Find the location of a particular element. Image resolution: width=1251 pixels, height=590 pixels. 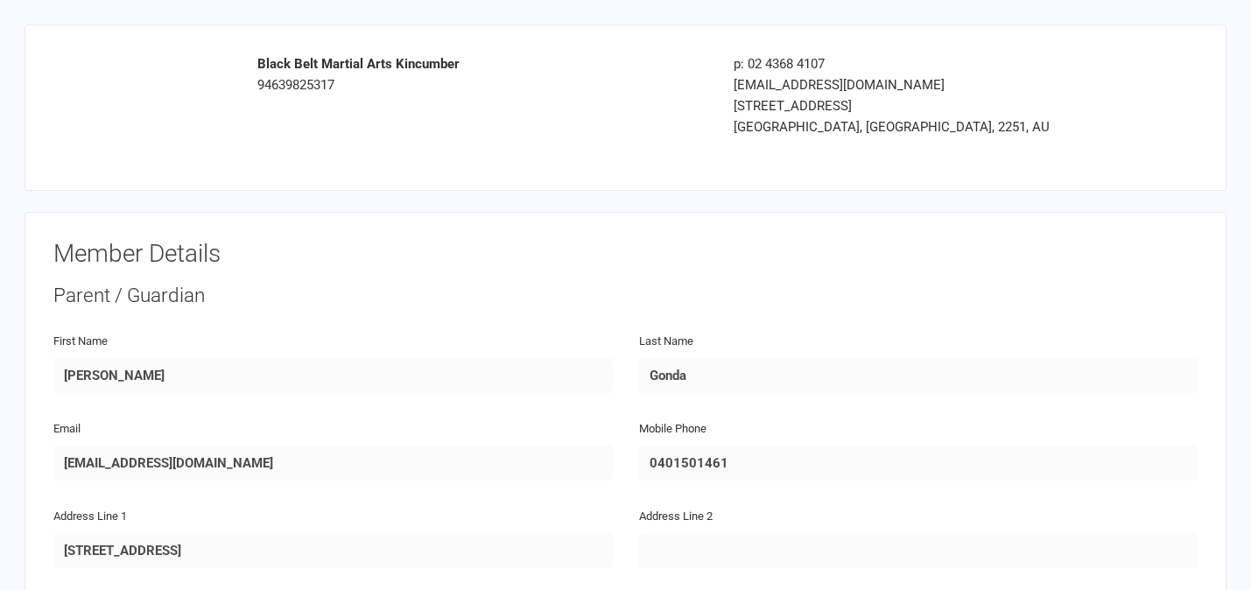

label: First Name is located at coordinates (81, 342).